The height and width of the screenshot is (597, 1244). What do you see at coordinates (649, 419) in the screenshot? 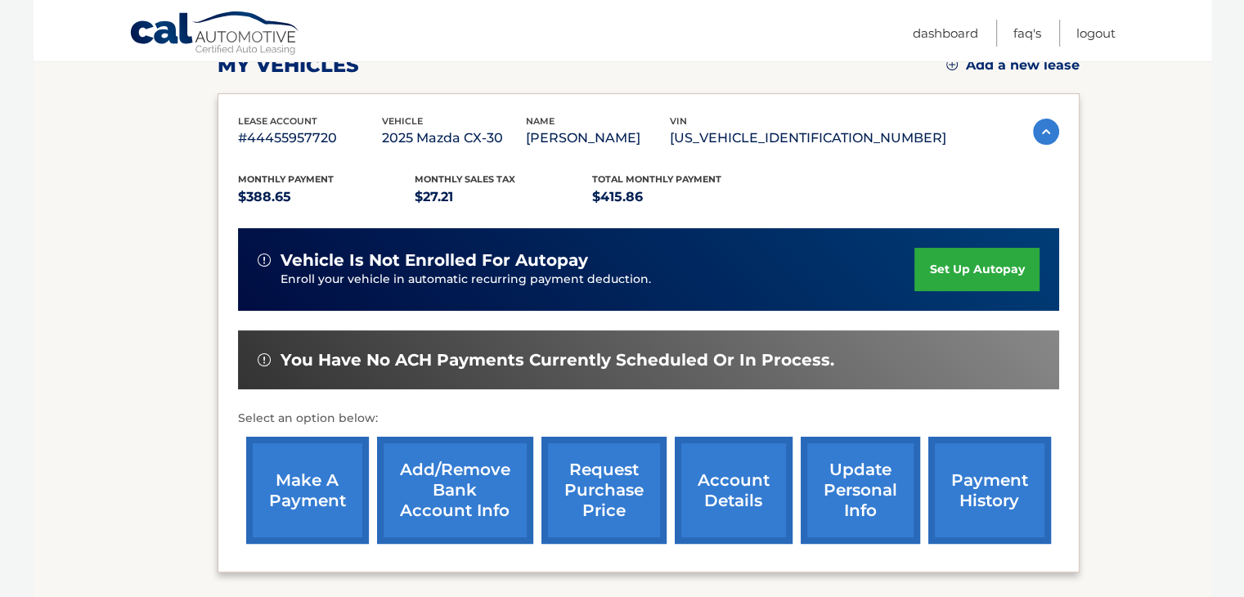
I see `p: Select an option below:` at bounding box center [649, 419].